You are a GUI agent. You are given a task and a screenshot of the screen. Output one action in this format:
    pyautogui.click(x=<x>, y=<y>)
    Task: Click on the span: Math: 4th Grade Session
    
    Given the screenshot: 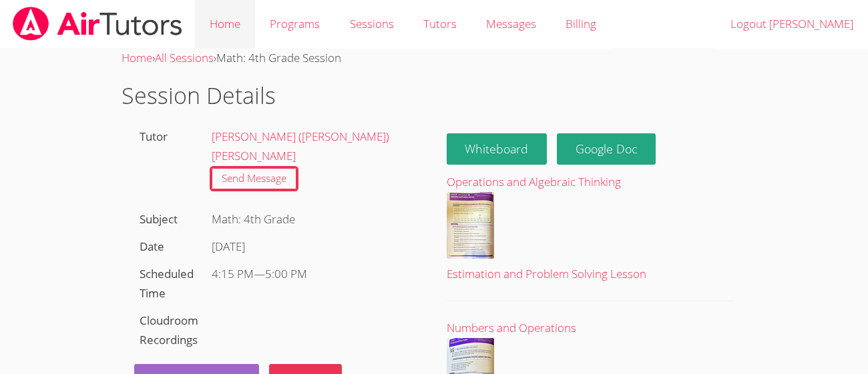 What is the action you would take?
    pyautogui.click(x=278, y=57)
    